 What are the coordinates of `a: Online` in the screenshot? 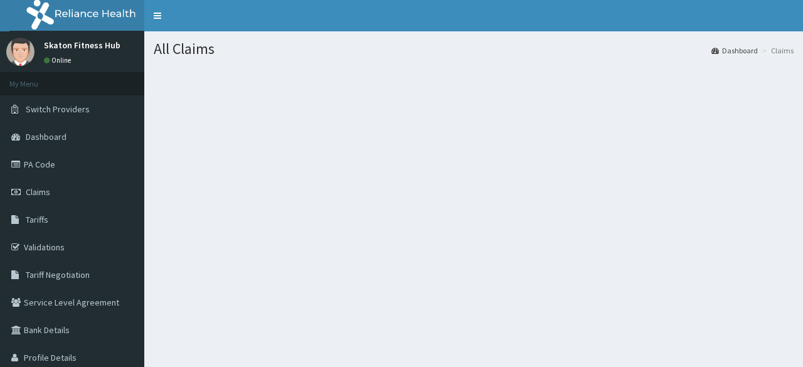 It's located at (59, 60).